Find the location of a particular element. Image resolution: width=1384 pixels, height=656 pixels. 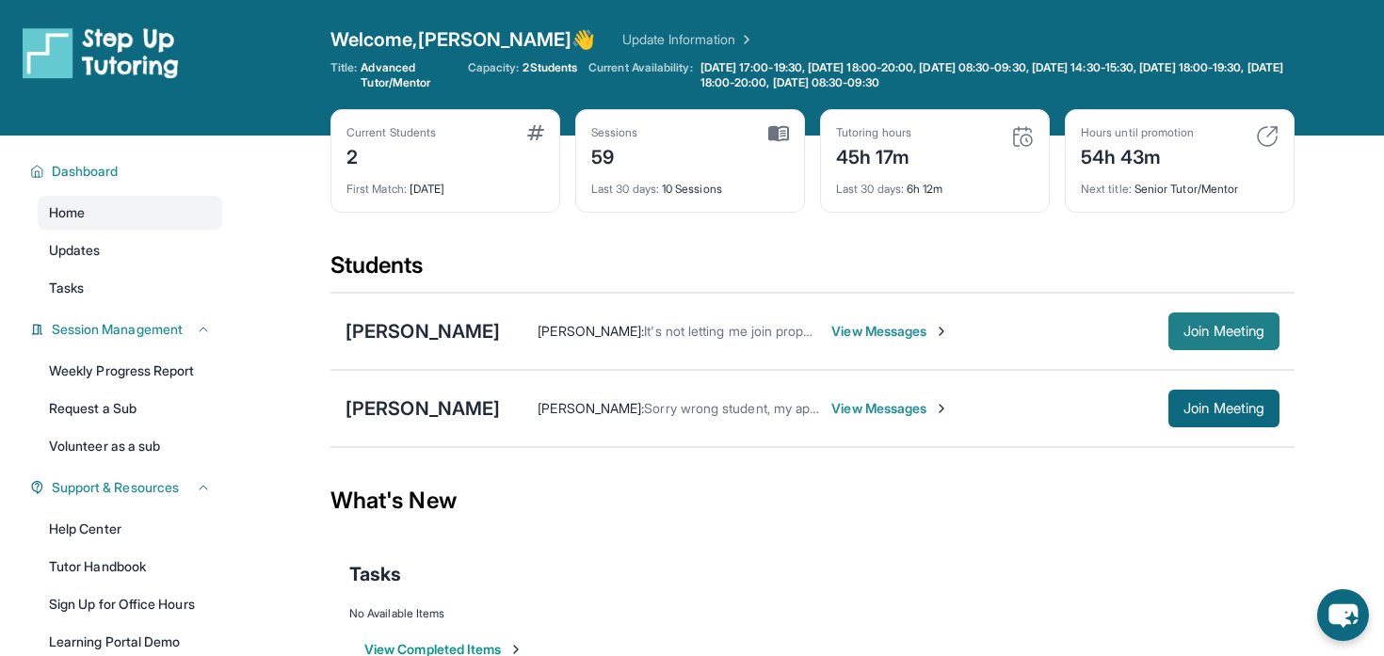

a: Volunteer as a sub is located at coordinates (130, 446).